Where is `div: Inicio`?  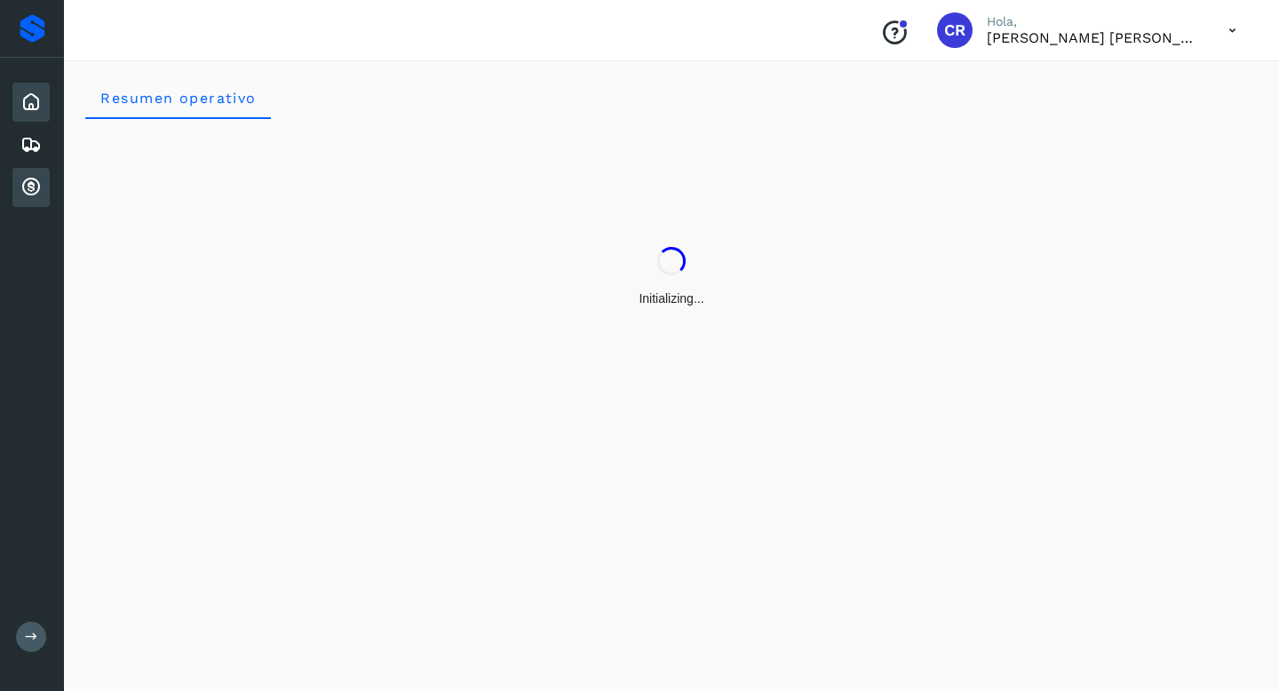
div: Inicio is located at coordinates (31, 102).